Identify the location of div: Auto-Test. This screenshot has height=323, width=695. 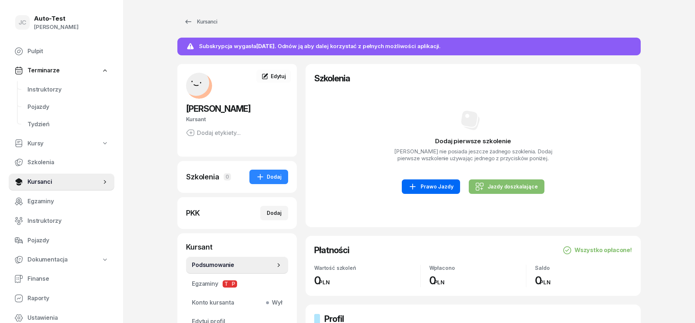
(56, 18).